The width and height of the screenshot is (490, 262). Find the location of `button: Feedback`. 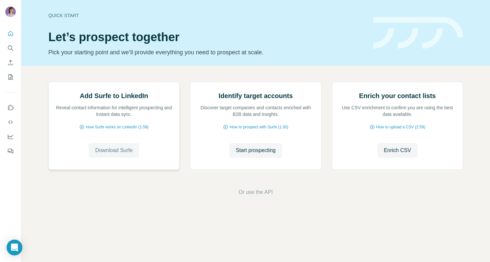

button: Feedback is located at coordinates (11, 151).